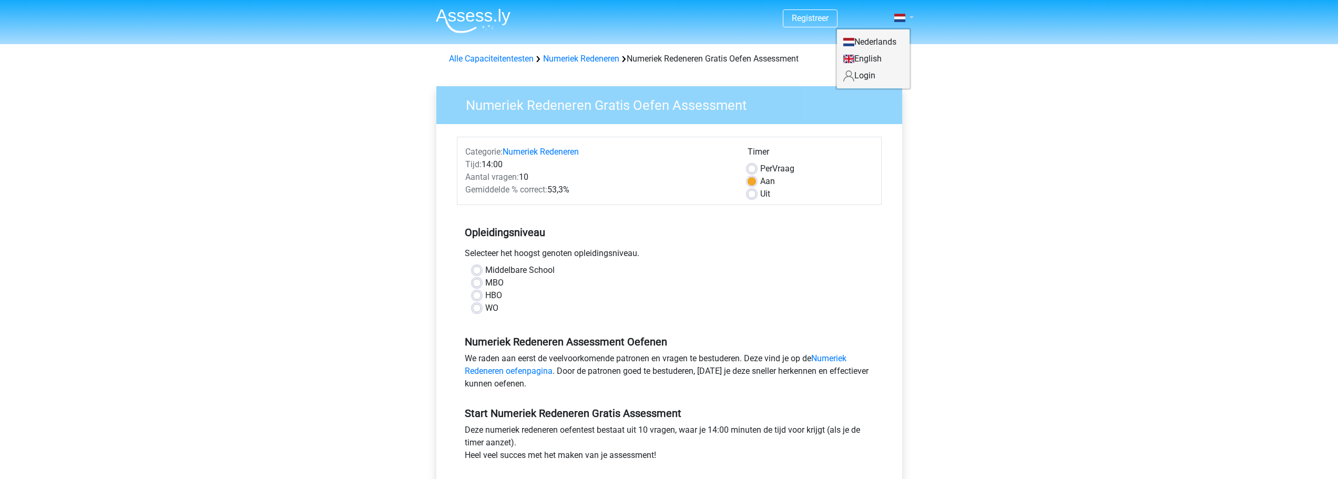 The width and height of the screenshot is (1338, 479). Describe the element at coordinates (669, 59) in the screenshot. I see `div: Numeriek Redeneren Gratis Oefen Assessment` at that location.